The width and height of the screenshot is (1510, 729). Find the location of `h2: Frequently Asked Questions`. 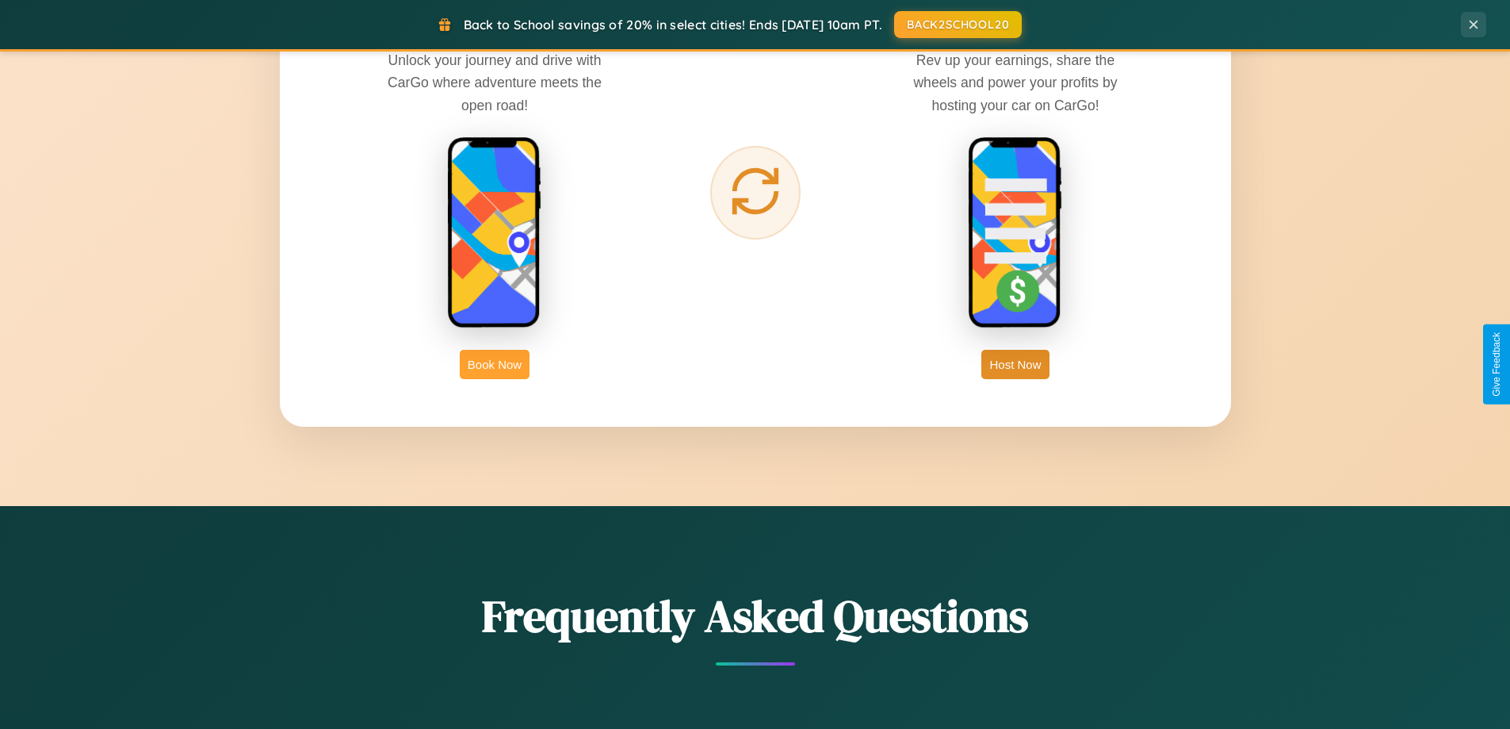

h2: Frequently Asked Questions is located at coordinates (755, 615).